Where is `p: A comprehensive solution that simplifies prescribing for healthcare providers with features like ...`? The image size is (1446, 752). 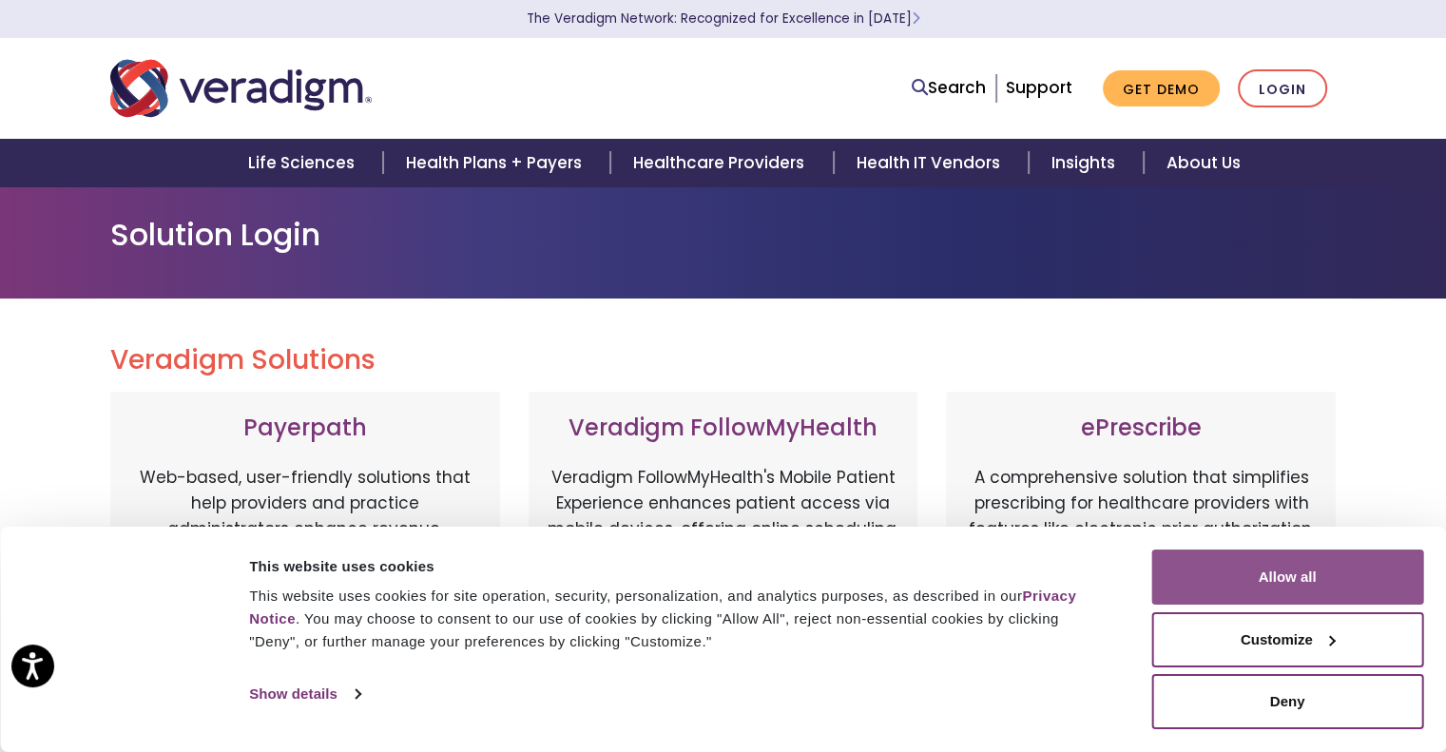
p: A comprehensive solution that simplifies prescribing for healthcare providers with features like ... is located at coordinates (1141, 565).